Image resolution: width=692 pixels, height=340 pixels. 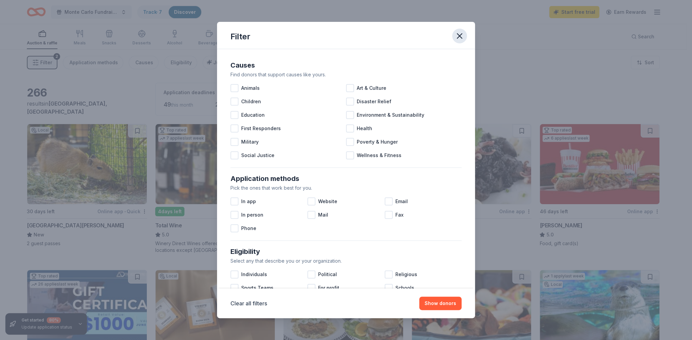 What do you see at coordinates (251, 101) in the screenshot?
I see `span: Children` at bounding box center [251, 101].